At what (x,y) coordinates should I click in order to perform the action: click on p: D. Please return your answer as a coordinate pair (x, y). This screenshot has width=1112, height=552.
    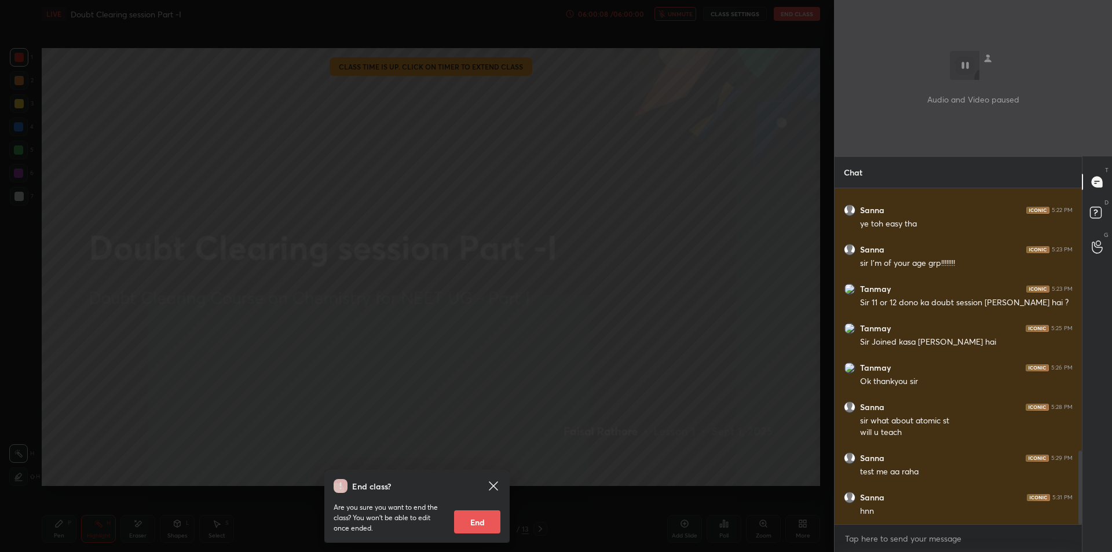
    Looking at the image, I should click on (1106, 202).